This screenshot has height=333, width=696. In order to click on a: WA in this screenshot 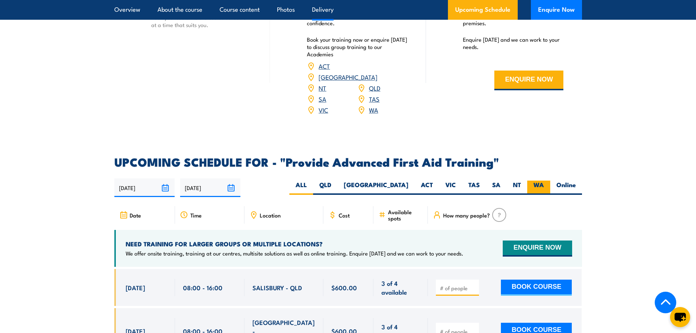, I will do `click(374, 110)`.